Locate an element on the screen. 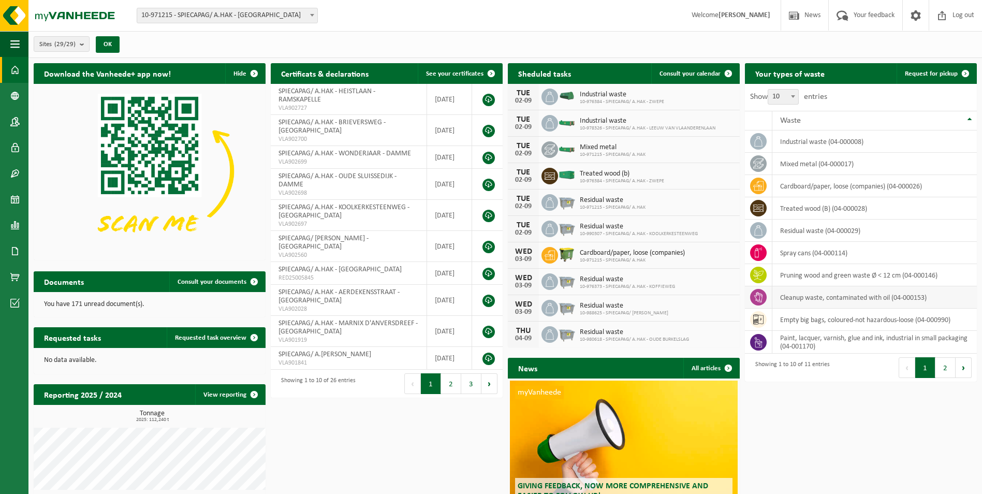 This screenshot has width=982, height=494. button: Sites(29/29) is located at coordinates (62, 44).